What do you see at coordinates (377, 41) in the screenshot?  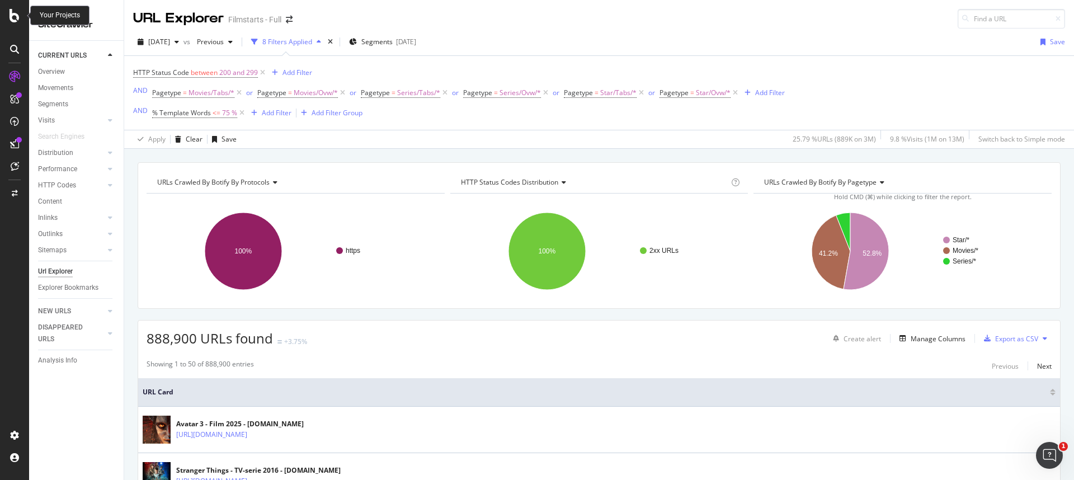 I see `span: Segments` at bounding box center [377, 41].